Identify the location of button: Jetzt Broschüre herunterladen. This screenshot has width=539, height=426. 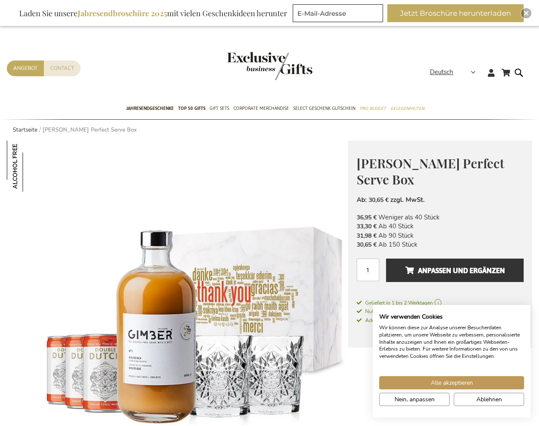
(455, 13).